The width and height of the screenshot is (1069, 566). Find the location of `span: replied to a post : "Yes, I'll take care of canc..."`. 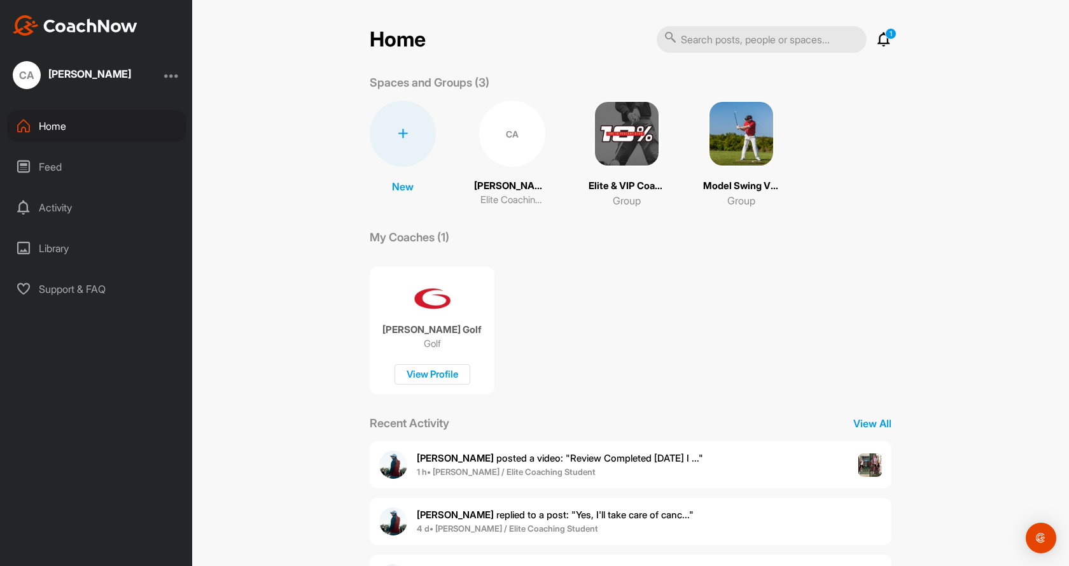

span: replied to a post : "Yes, I'll take care of canc..." is located at coordinates (555, 514).